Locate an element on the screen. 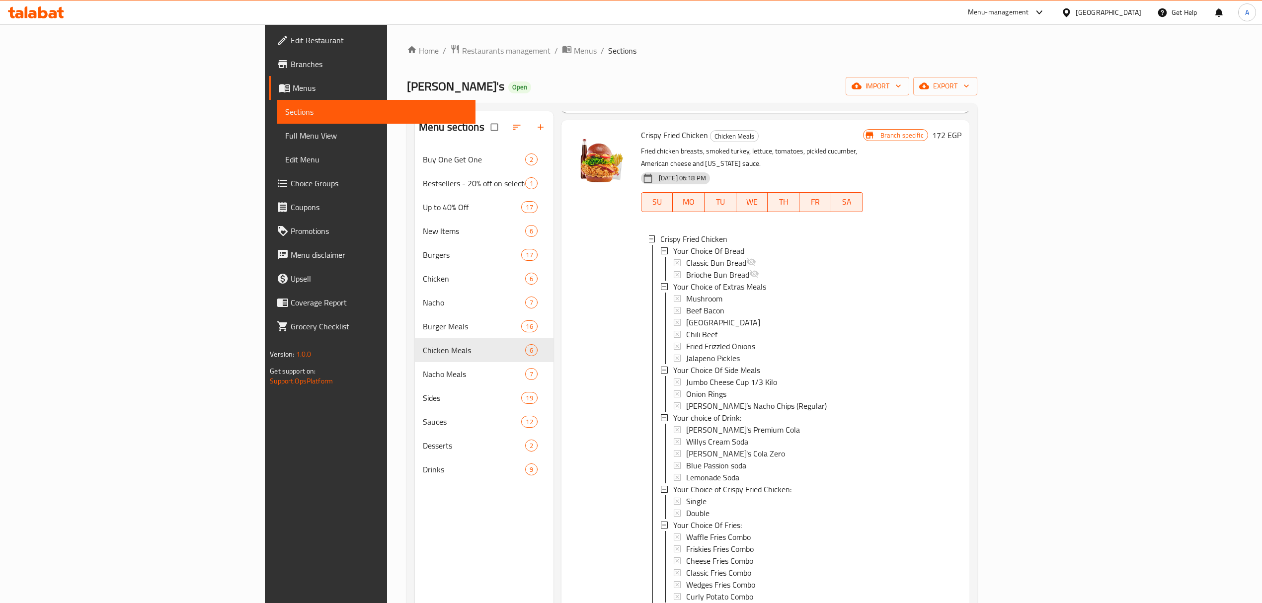  a: Promotions is located at coordinates (372, 231).